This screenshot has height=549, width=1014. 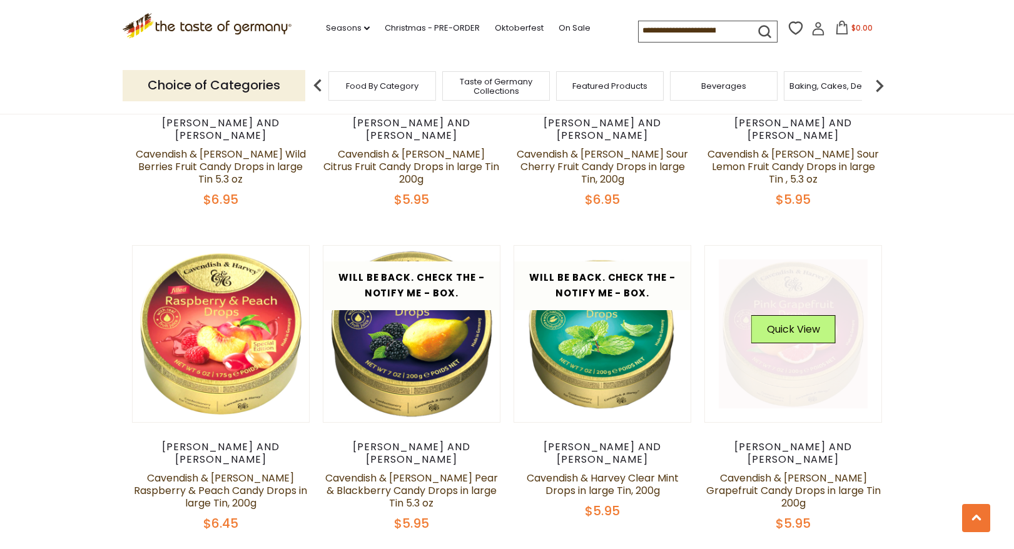 I want to click on a: On Sale, so click(x=574, y=28).